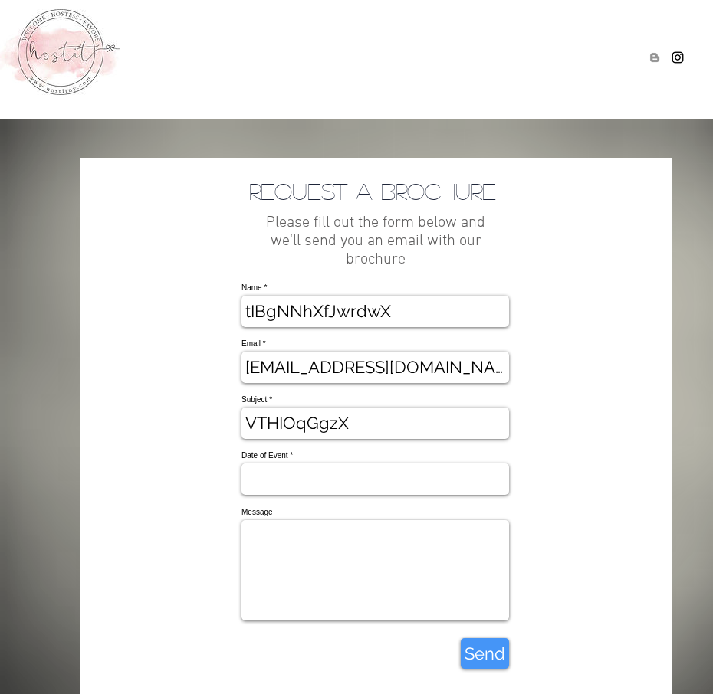 Image resolution: width=713 pixels, height=694 pixels. What do you see at coordinates (484, 654) in the screenshot?
I see `span: Send` at bounding box center [484, 654].